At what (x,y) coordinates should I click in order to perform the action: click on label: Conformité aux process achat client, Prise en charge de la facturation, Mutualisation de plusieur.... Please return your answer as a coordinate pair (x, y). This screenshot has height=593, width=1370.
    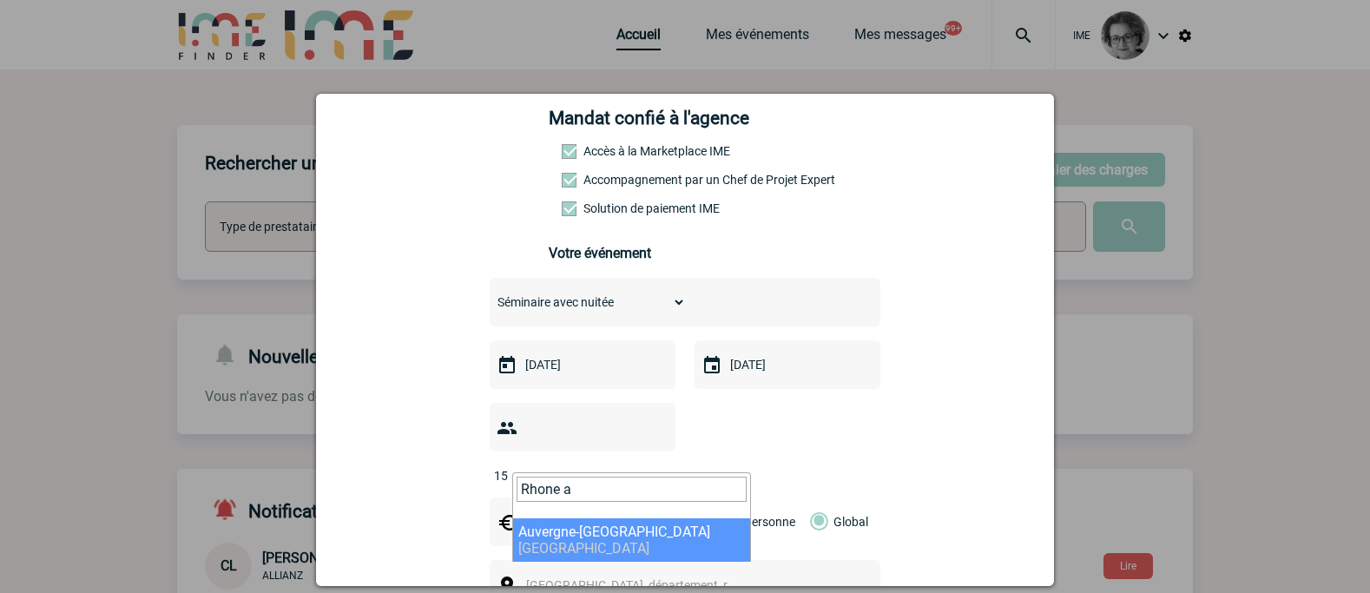
    Looking at the image, I should click on (600, 208).